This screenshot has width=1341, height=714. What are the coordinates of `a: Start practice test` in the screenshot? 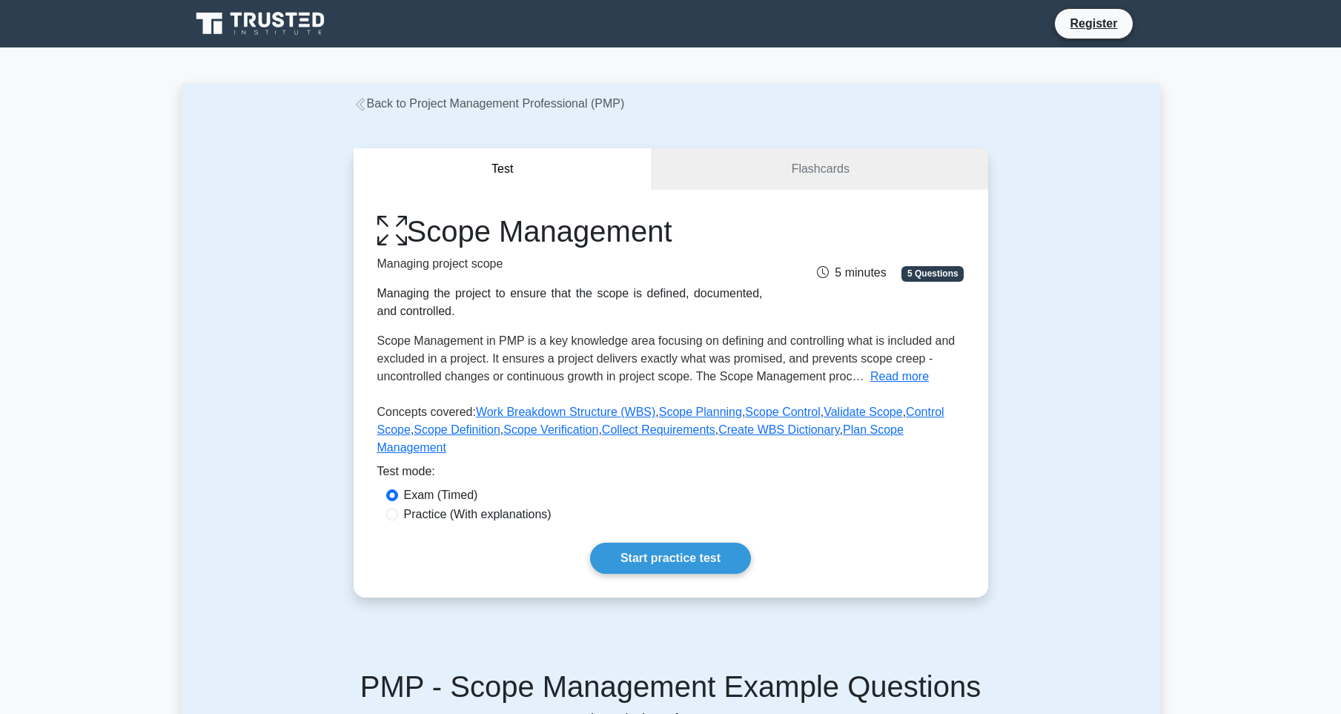 It's located at (670, 558).